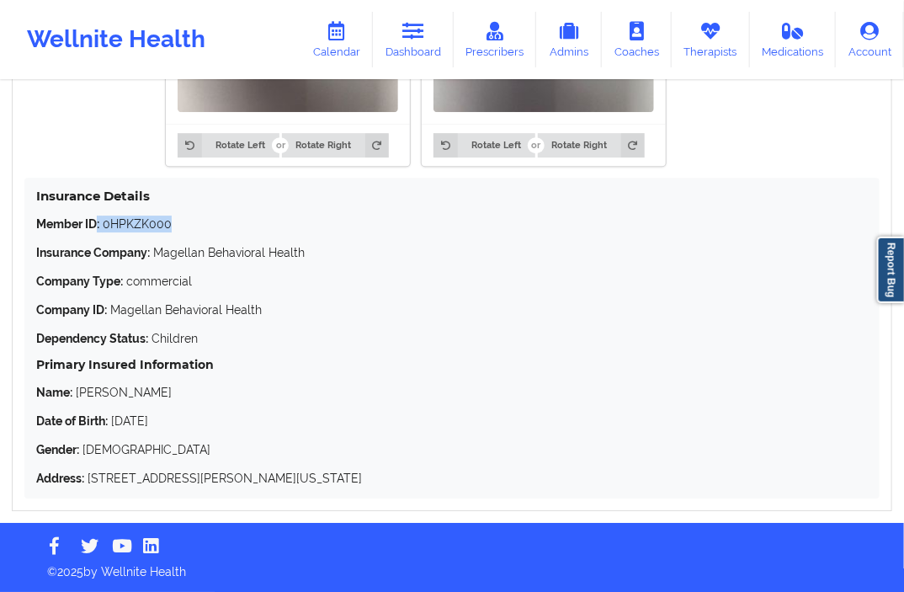 The image size is (904, 592). Describe the element at coordinates (636, 40) in the screenshot. I see `a: Coaches` at that location.